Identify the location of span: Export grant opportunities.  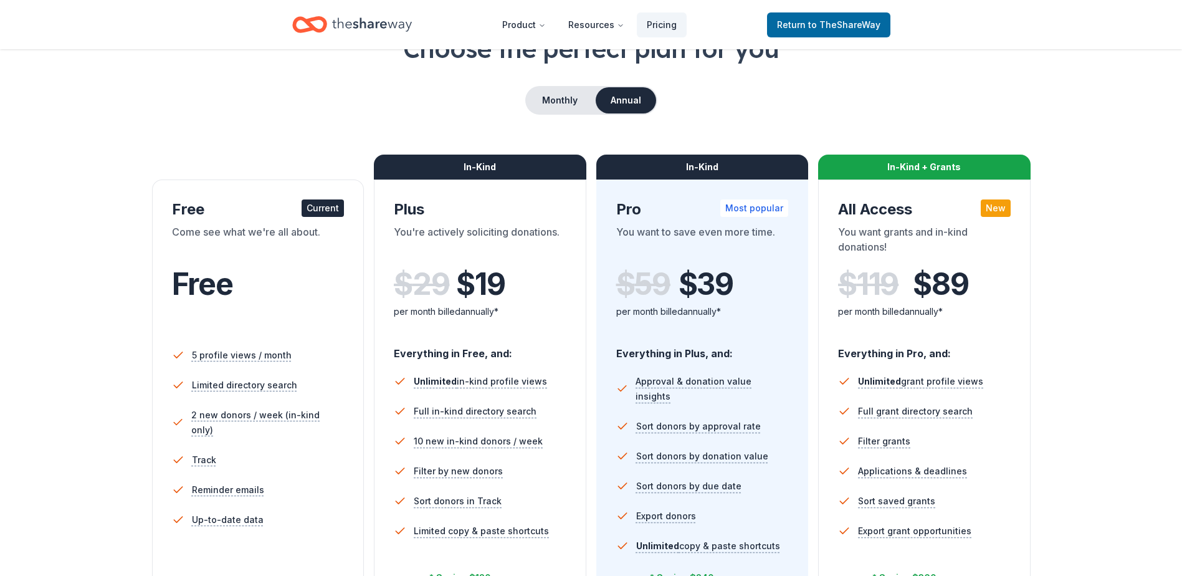
(915, 531).